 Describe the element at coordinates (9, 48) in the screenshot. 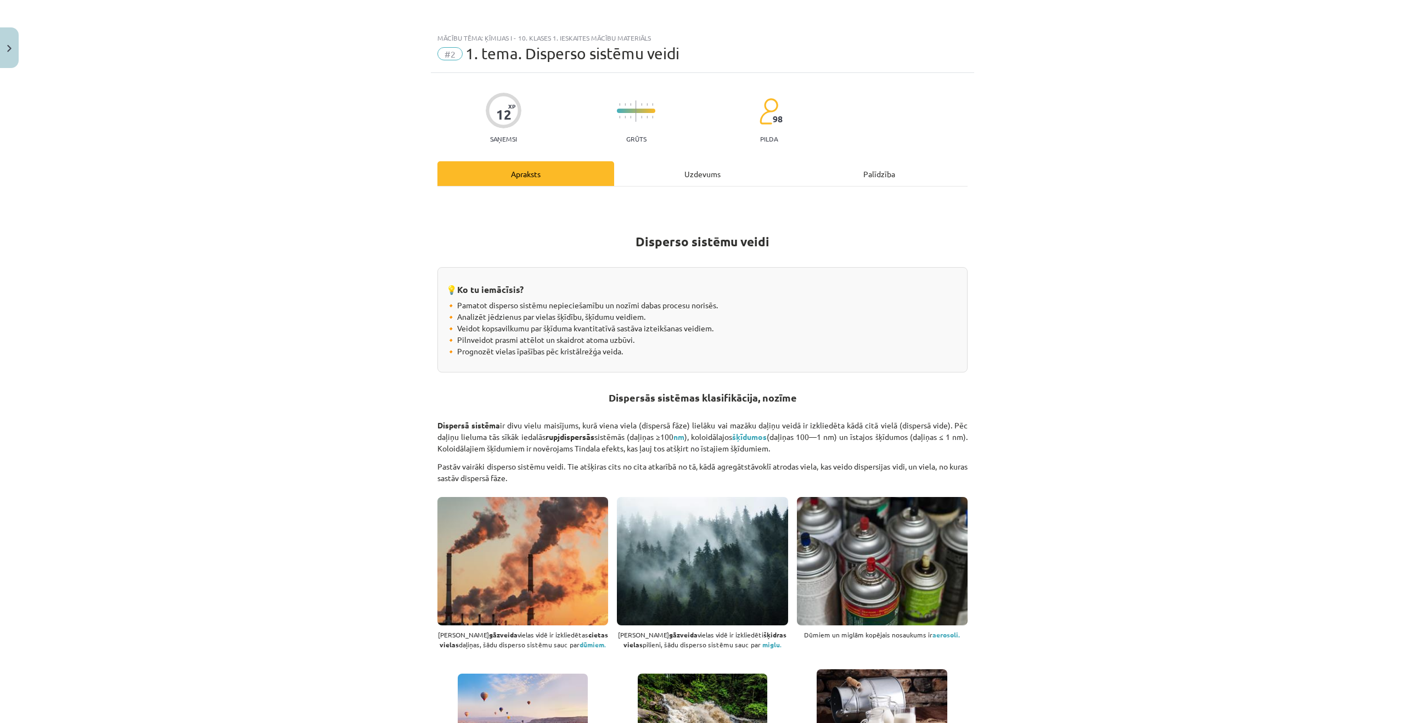

I see `img: icon-close-lesson-0947bae3869378f0d4975bcd49f059093ad1ed9edebbc8119c70593378902aed.svg` at that location.